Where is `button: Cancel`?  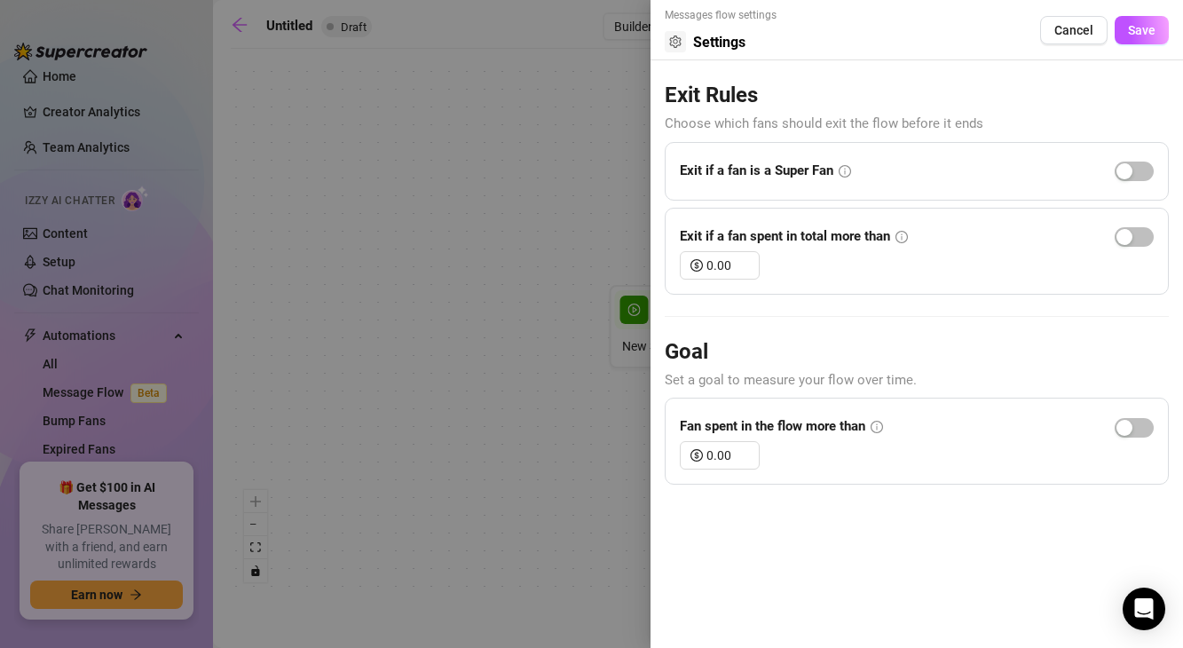
button: Cancel is located at coordinates (1074, 30).